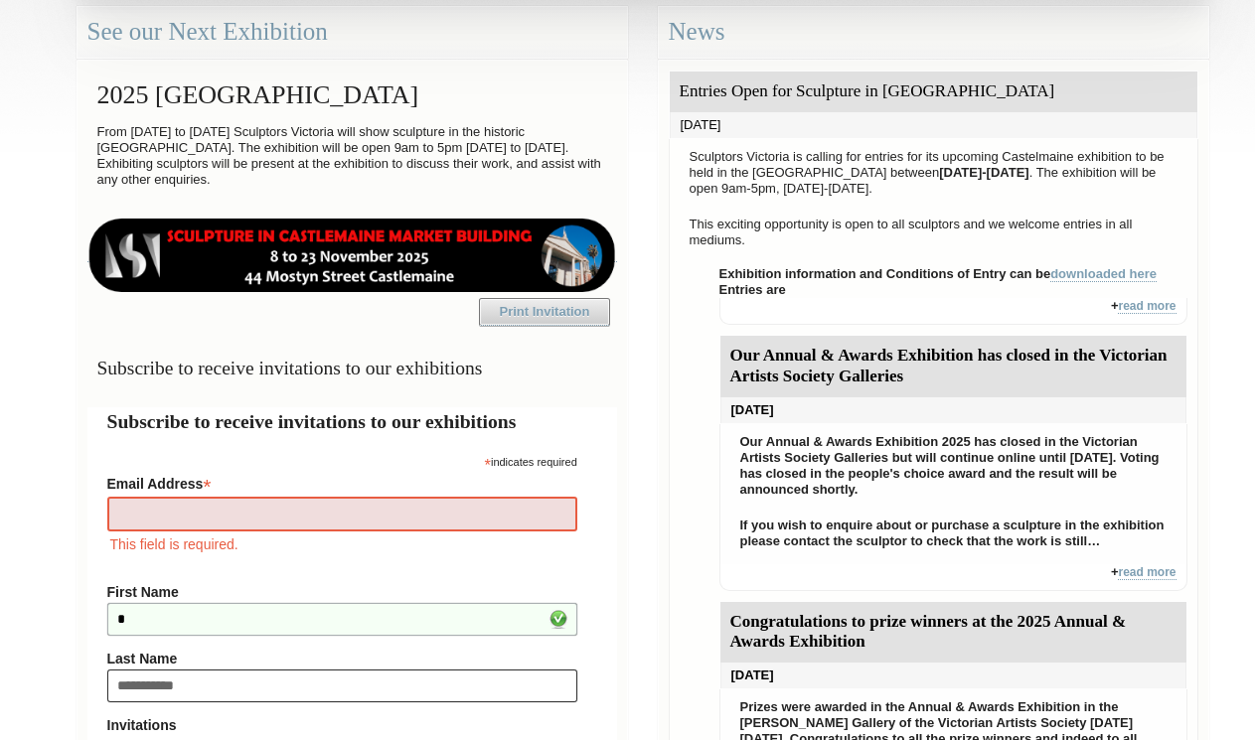 The height and width of the screenshot is (740, 1255). I want to click on h2: Subscribe to receive invitations to our exhibitions, so click(352, 421).